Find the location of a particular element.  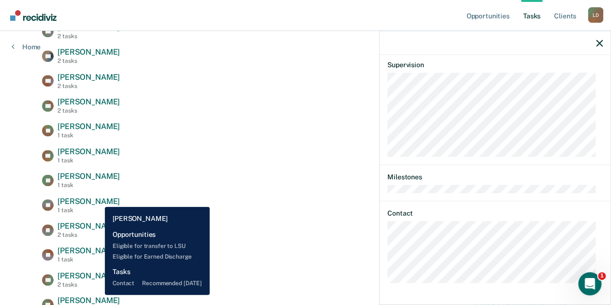

dt: Contact is located at coordinates (495, 212).